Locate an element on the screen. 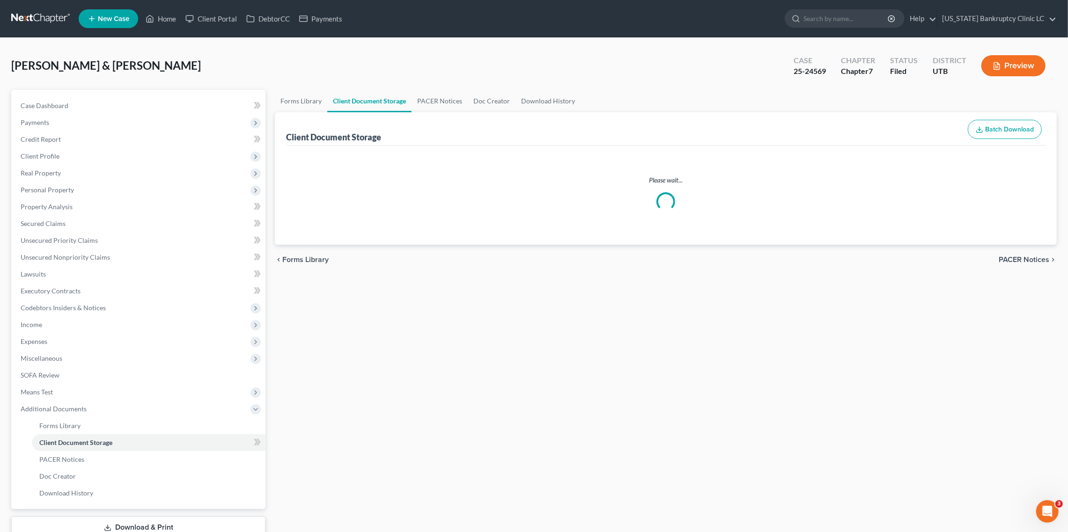 Image resolution: width=1068 pixels, height=532 pixels. span: Expenses is located at coordinates (34, 341).